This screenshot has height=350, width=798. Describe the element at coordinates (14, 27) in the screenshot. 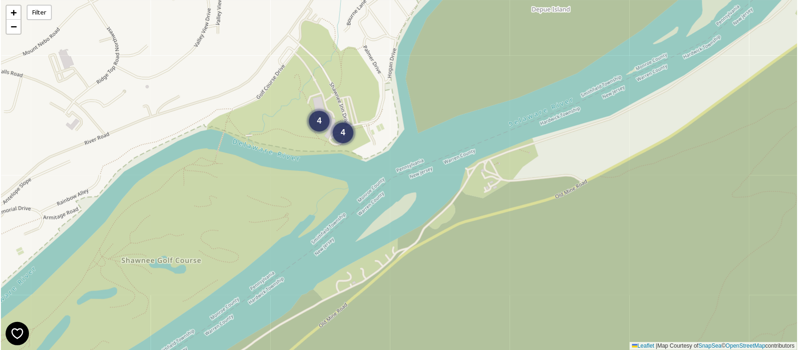

I see `a: Zoom out` at that location.